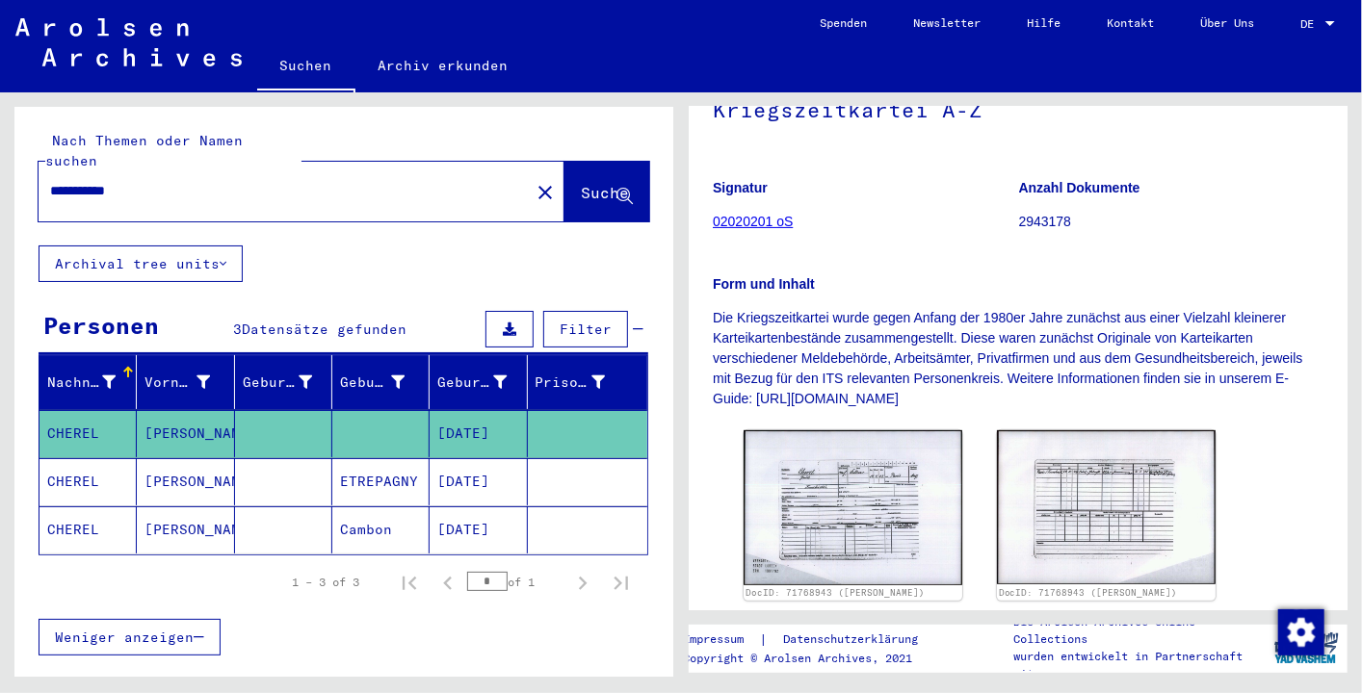  Describe the element at coordinates (605, 193) in the screenshot. I see `span: Suche` at that location.